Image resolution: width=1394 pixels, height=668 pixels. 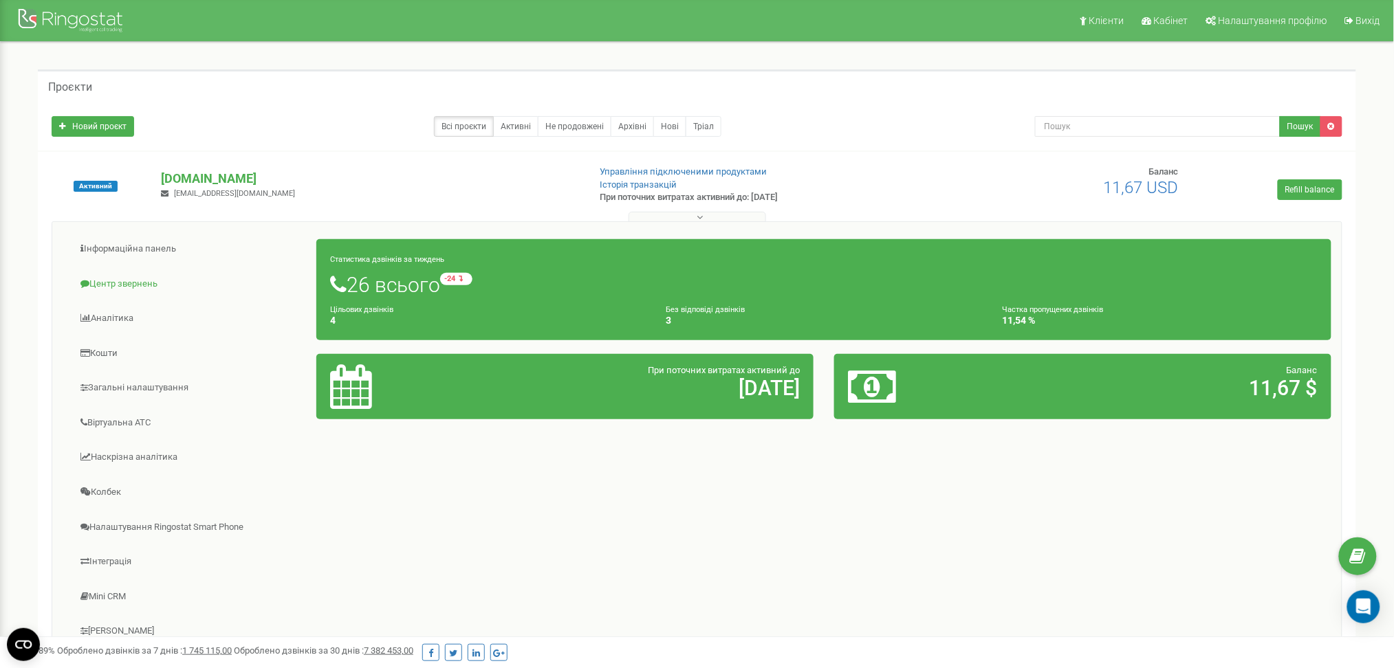 I want to click on span: Оброблено дзвінків за 30 днів :, so click(x=323, y=651).